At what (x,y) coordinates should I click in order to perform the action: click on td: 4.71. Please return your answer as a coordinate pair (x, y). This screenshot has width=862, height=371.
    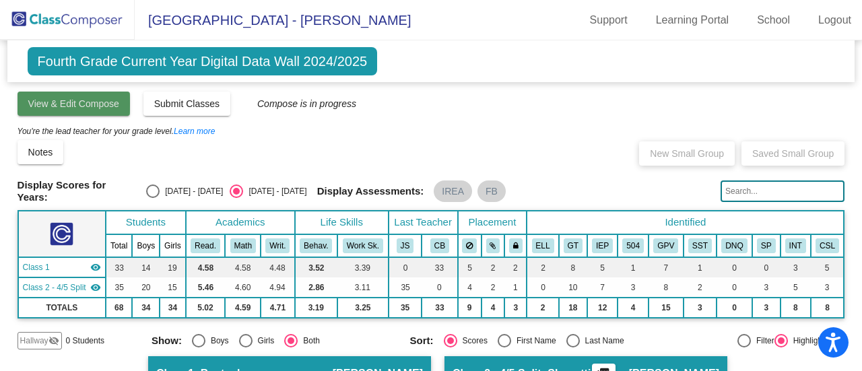
    Looking at the image, I should click on (277, 308).